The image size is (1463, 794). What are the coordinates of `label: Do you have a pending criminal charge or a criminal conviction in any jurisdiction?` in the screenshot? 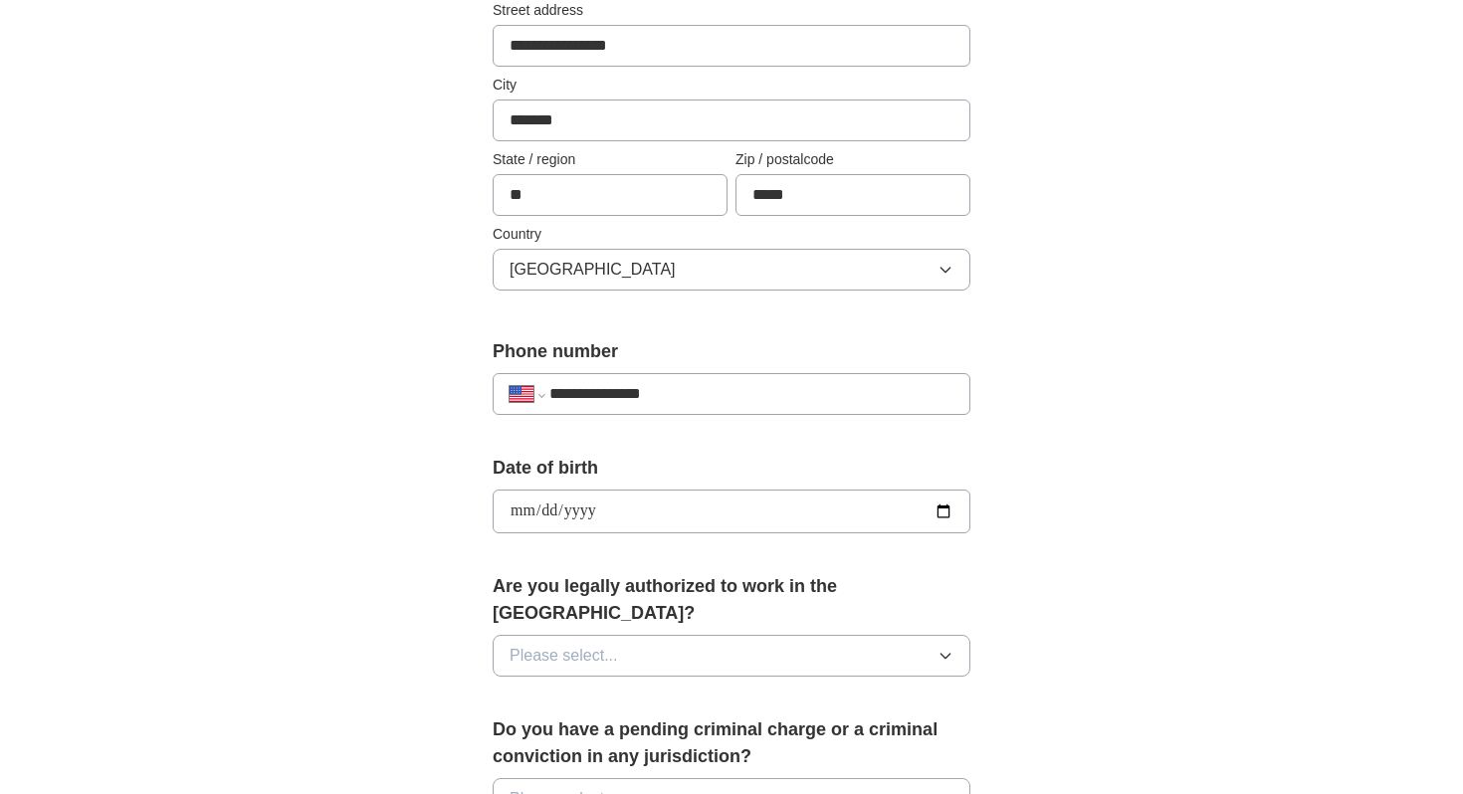 It's located at (732, 743).